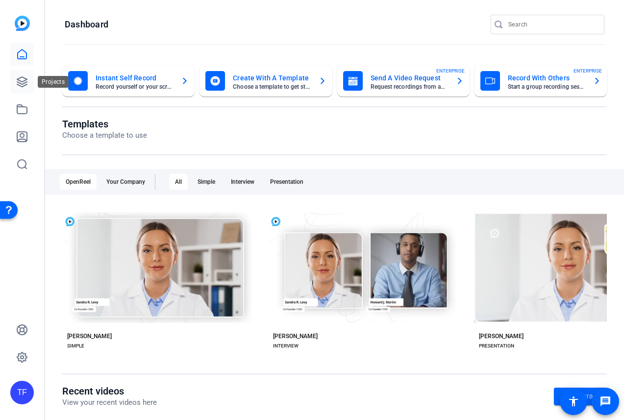  What do you see at coordinates (546, 87) in the screenshot?
I see `mat-card-subtitle: Start a group recording session` at bounding box center [546, 87].